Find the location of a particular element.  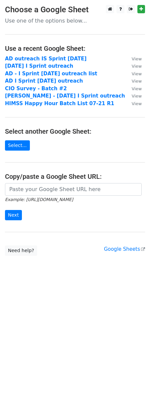

a: CIO Survey - Batch #2 is located at coordinates (36, 88).